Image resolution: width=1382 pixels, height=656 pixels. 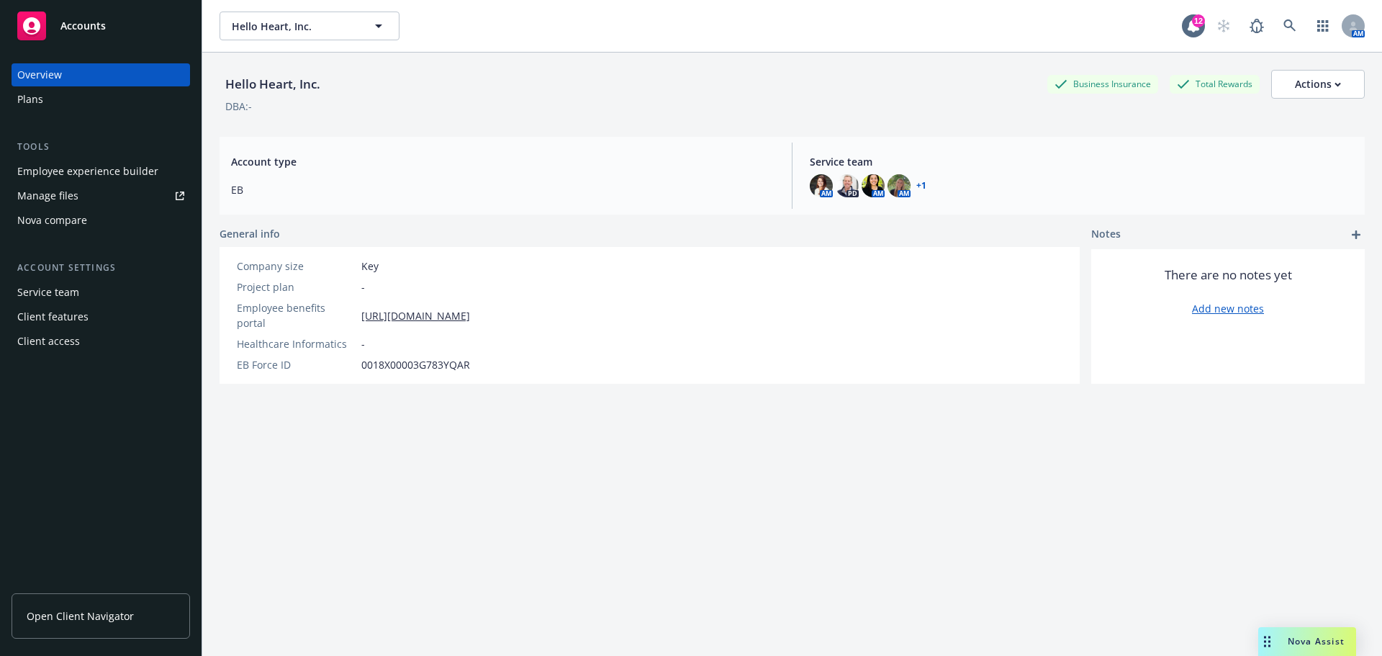 What do you see at coordinates (1224, 26) in the screenshot?
I see `a: Start snowing` at bounding box center [1224, 26].